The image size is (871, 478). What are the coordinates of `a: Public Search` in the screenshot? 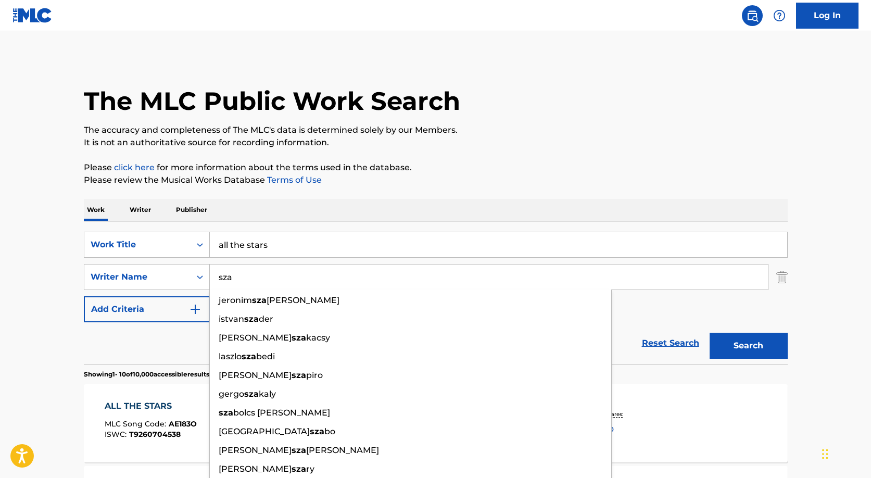 It's located at (752, 16).